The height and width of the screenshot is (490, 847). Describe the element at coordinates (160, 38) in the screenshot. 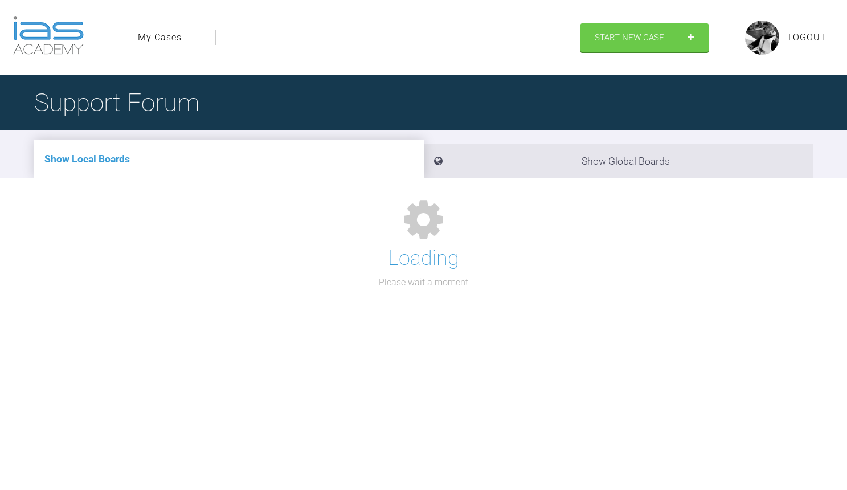

I see `a: My Cases` at that location.